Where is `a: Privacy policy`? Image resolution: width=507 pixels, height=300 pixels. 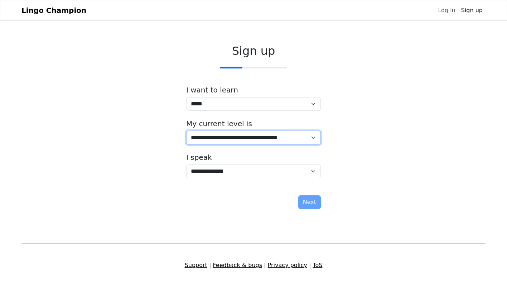
a: Privacy policy is located at coordinates (288, 265).